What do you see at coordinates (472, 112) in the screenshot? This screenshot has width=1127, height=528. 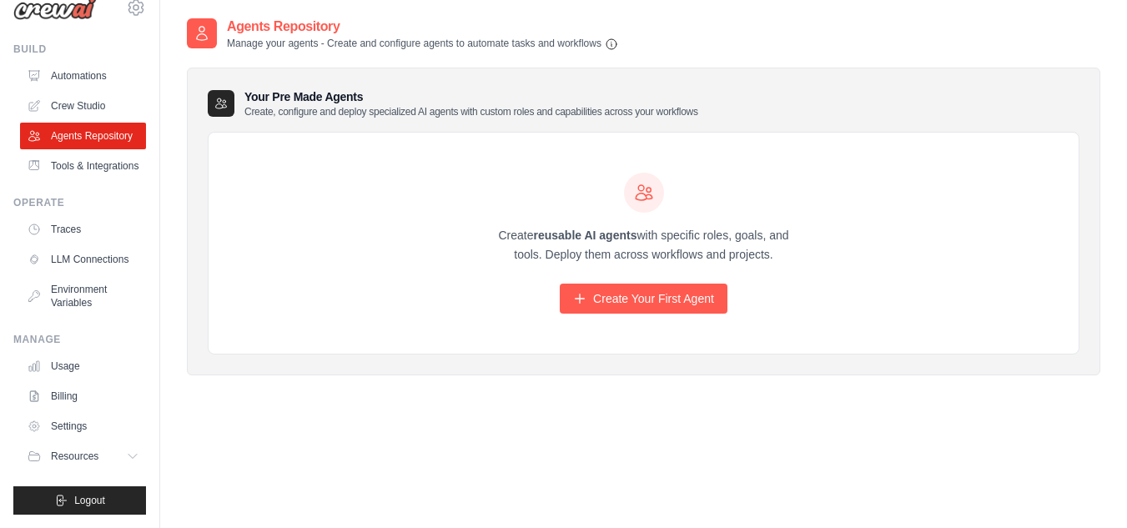 I see `p: Create, configure and deploy specialized AI agents with custom roles and capabilities across your...` at bounding box center [472, 112].